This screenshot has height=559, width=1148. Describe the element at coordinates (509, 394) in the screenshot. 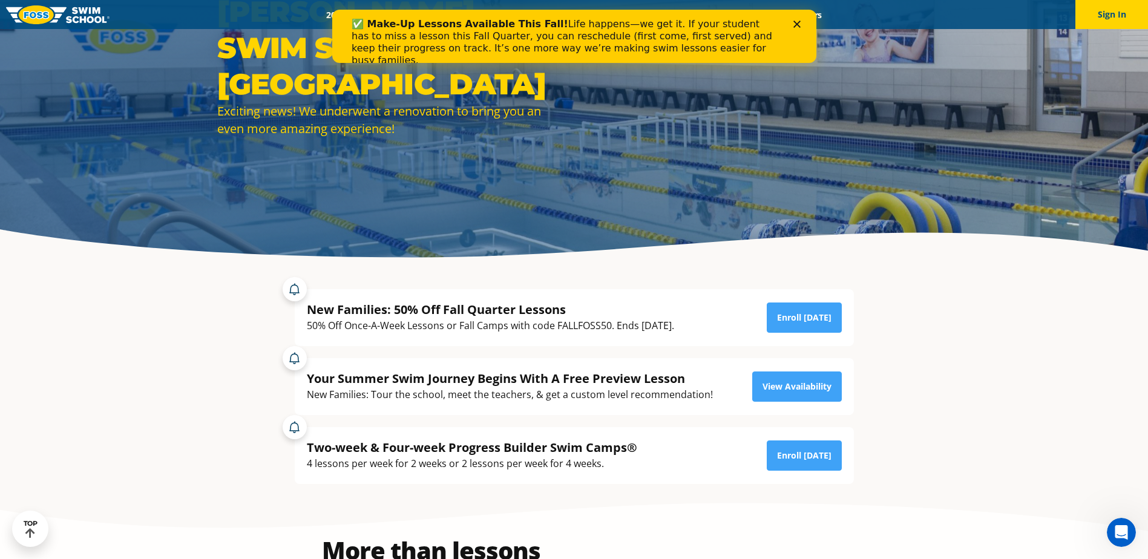

I see `div: New Families: Tour the school, meet the teachers, & get a custom level recommendation!` at that location.